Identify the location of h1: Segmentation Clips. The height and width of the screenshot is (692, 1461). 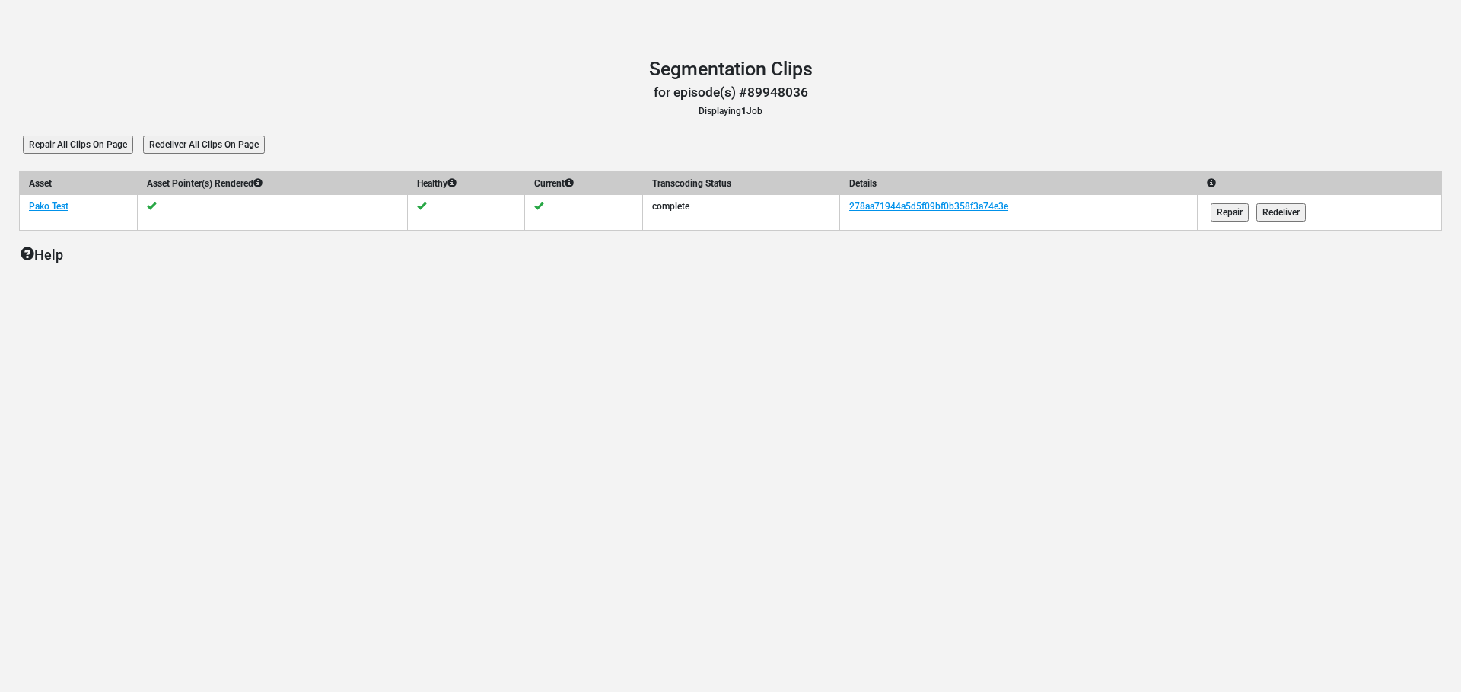
(730, 69).